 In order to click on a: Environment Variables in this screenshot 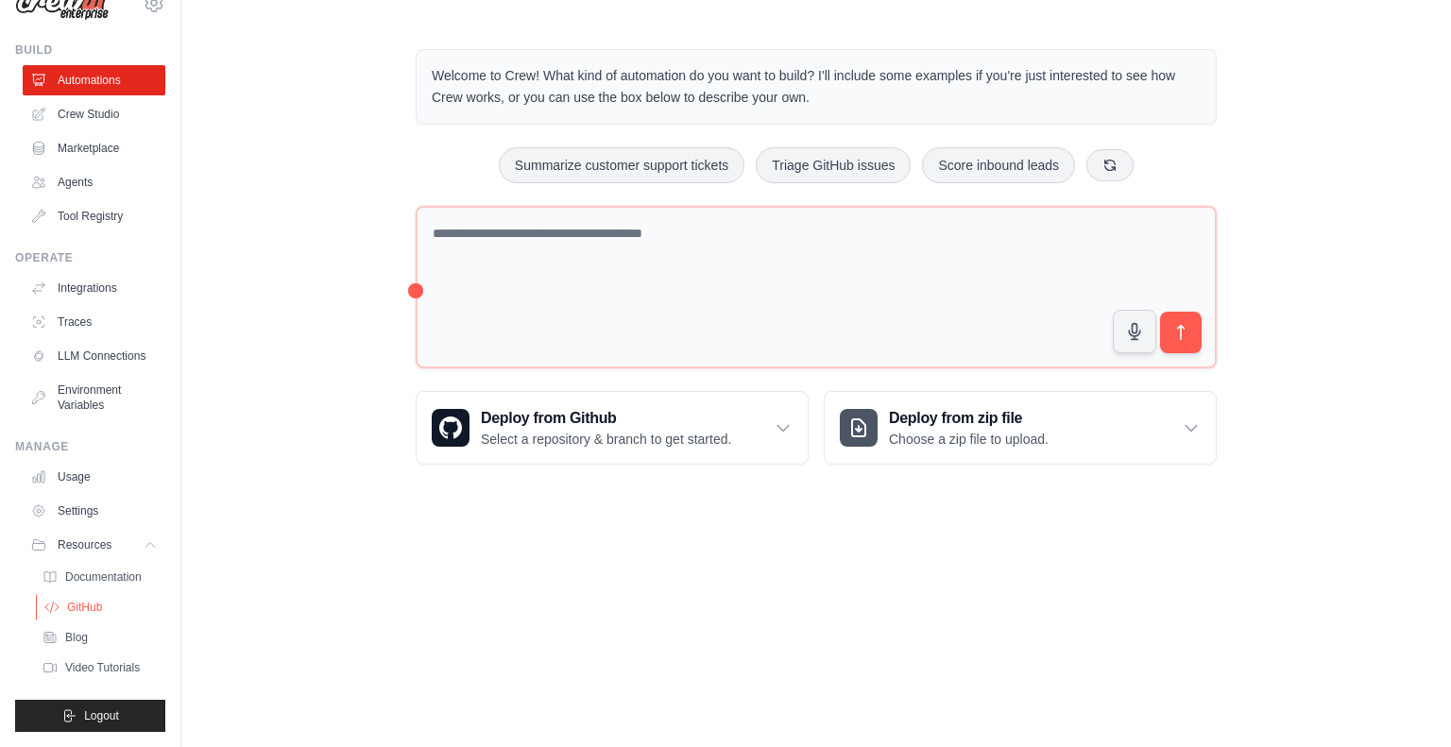, I will do `click(94, 398)`.